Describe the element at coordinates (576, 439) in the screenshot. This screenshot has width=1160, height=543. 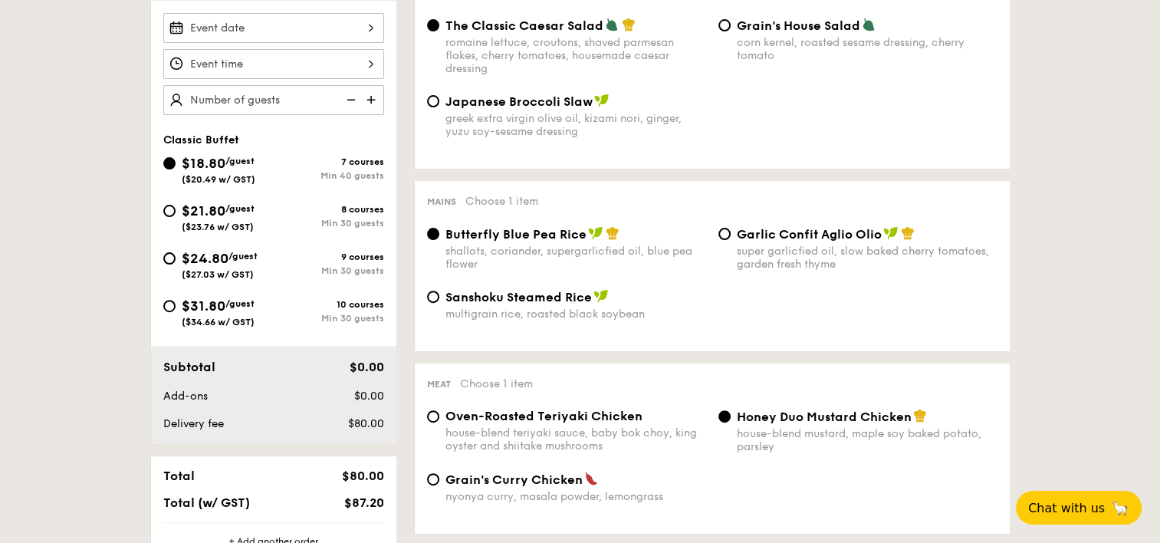
I see `div: house-blend teriyaki sauce, baby bok choy, king oyster and shiitake mushrooms` at that location.